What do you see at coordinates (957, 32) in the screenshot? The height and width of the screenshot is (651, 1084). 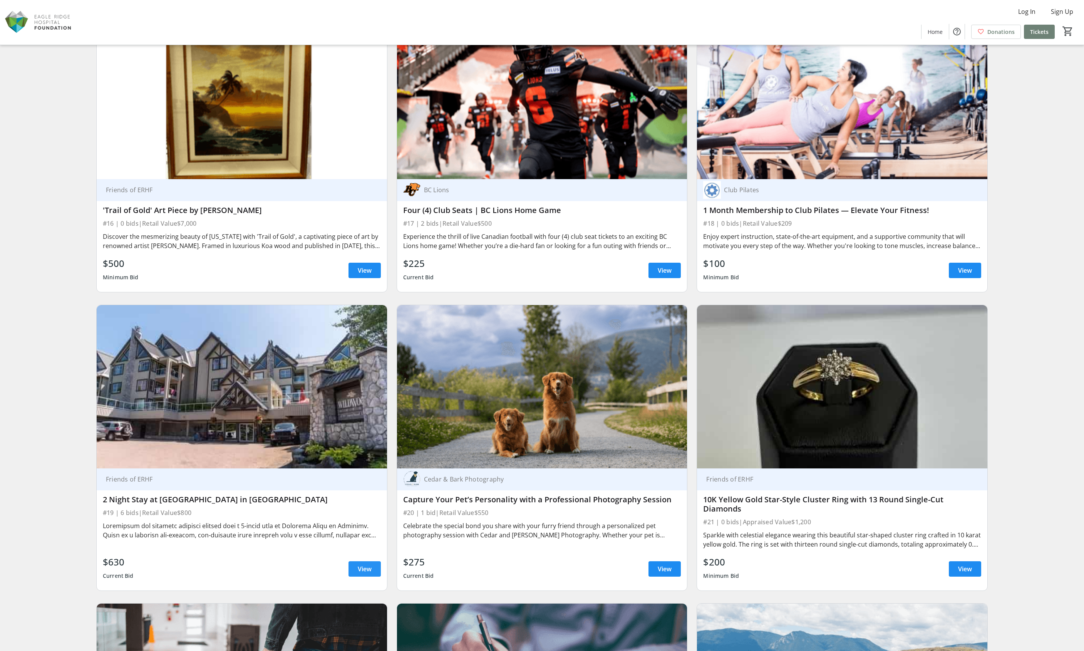 I see `button: Help` at bounding box center [957, 32].